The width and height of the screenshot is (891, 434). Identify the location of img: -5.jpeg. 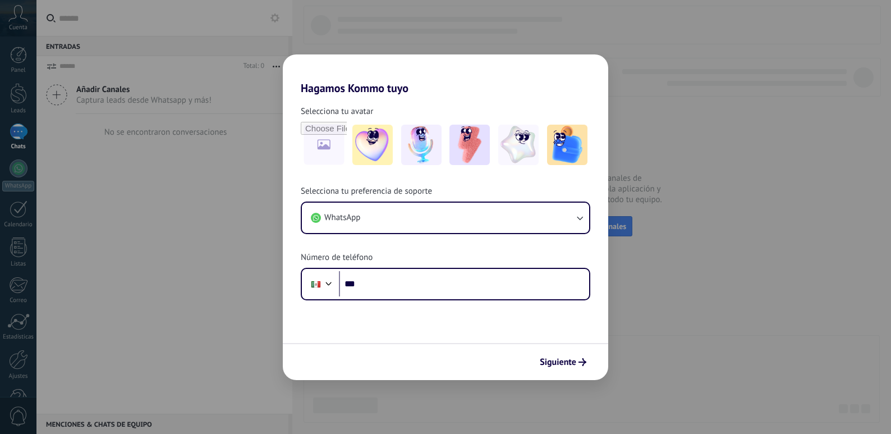
(567, 145).